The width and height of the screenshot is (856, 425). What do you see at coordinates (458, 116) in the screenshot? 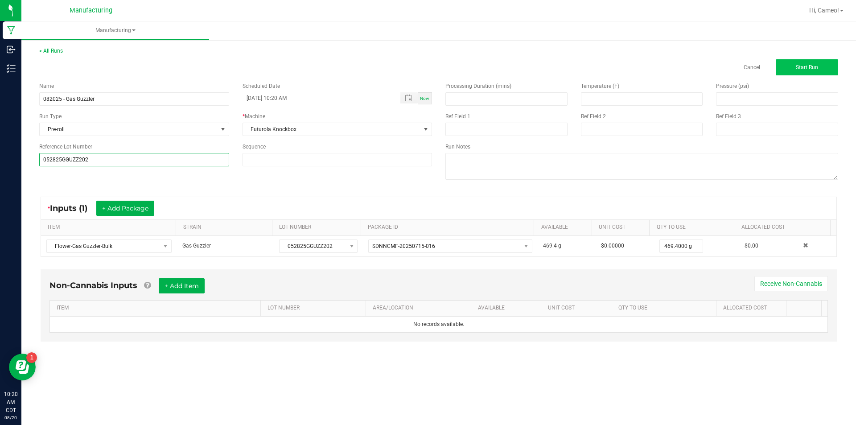
I see `span: Ref Field 1` at bounding box center [458, 116].